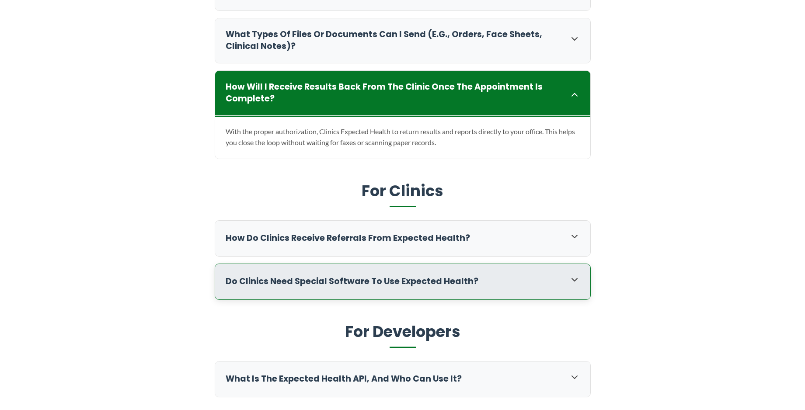 The image size is (805, 410). I want to click on h3: How will I receive results back from the clinic once the appointment is complete?, so click(393, 93).